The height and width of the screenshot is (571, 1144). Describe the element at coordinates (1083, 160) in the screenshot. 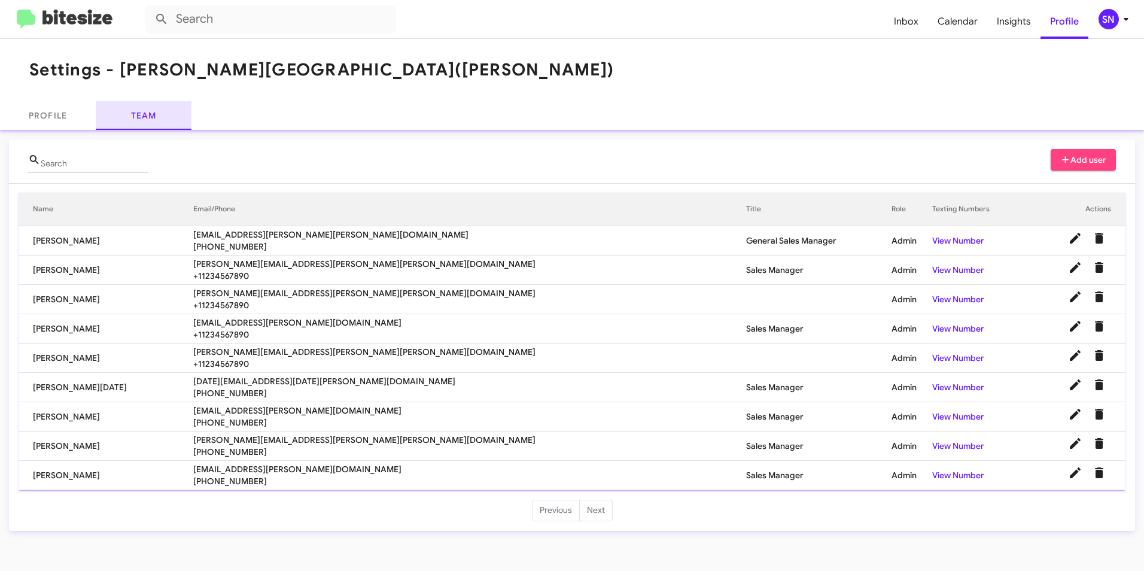

I see `button: Add user` at that location.